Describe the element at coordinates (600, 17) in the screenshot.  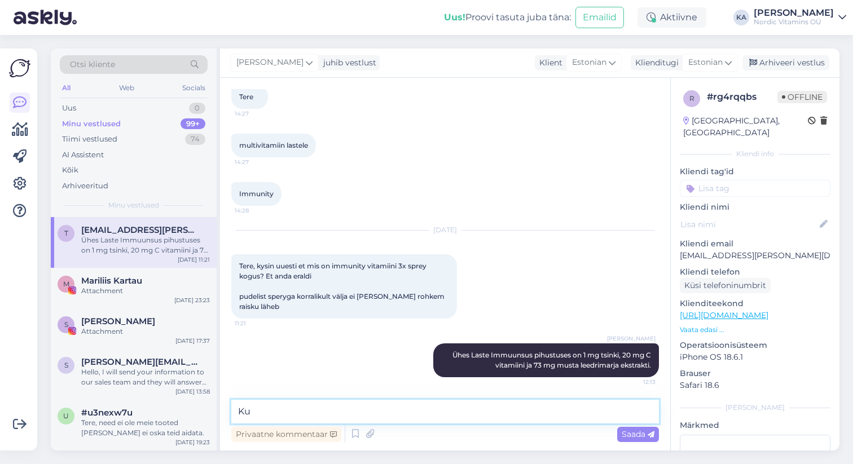
I see `button: Emailid` at that location.